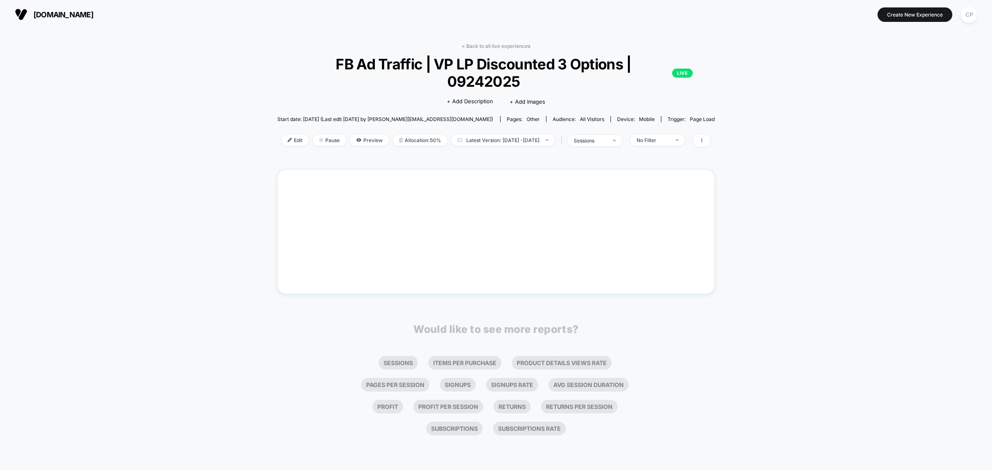 The width and height of the screenshot is (992, 470). I want to click on li: Signups Rate, so click(512, 385).